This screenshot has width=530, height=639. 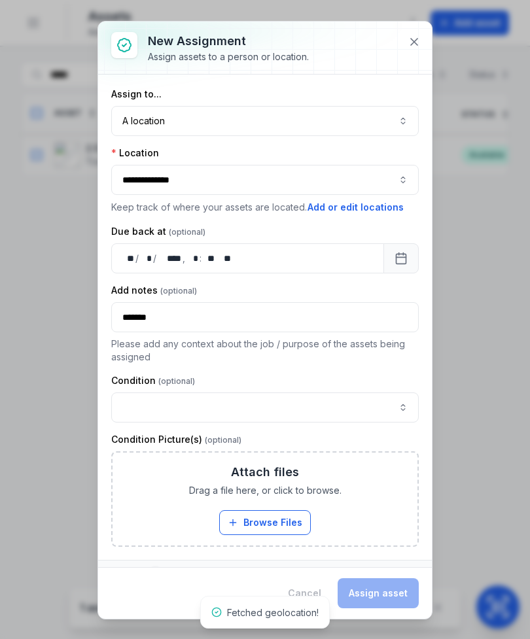 What do you see at coordinates (176, 440) in the screenshot?
I see `label: Condition Picture(s)` at bounding box center [176, 440].